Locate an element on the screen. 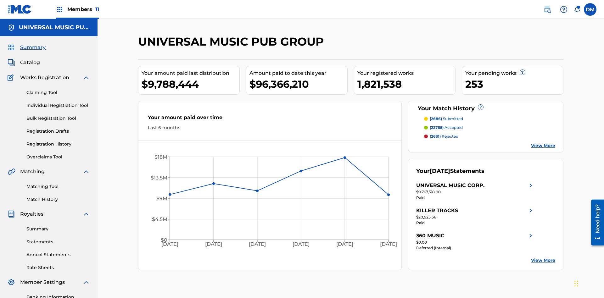 The height and width of the screenshot is (298, 604). img: Works Registration is located at coordinates (12, 78).